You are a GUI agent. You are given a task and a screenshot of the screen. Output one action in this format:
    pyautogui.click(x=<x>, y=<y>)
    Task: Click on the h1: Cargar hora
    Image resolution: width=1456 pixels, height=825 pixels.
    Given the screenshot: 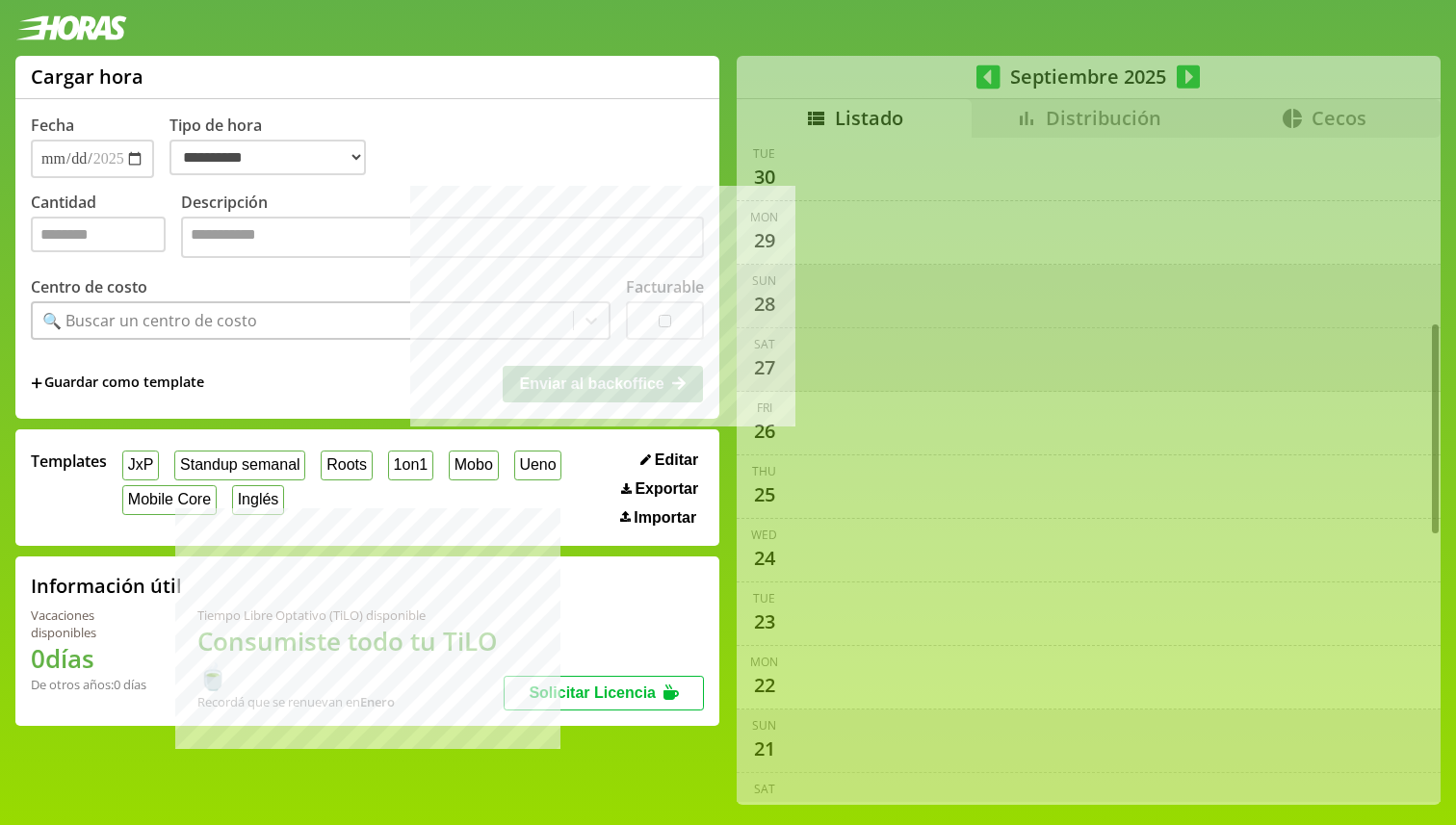 What is the action you would take?
    pyautogui.click(x=87, y=76)
    